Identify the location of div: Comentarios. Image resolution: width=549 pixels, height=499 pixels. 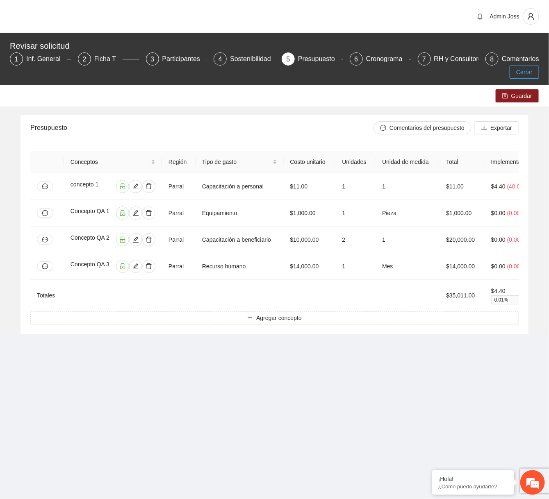
(520, 59).